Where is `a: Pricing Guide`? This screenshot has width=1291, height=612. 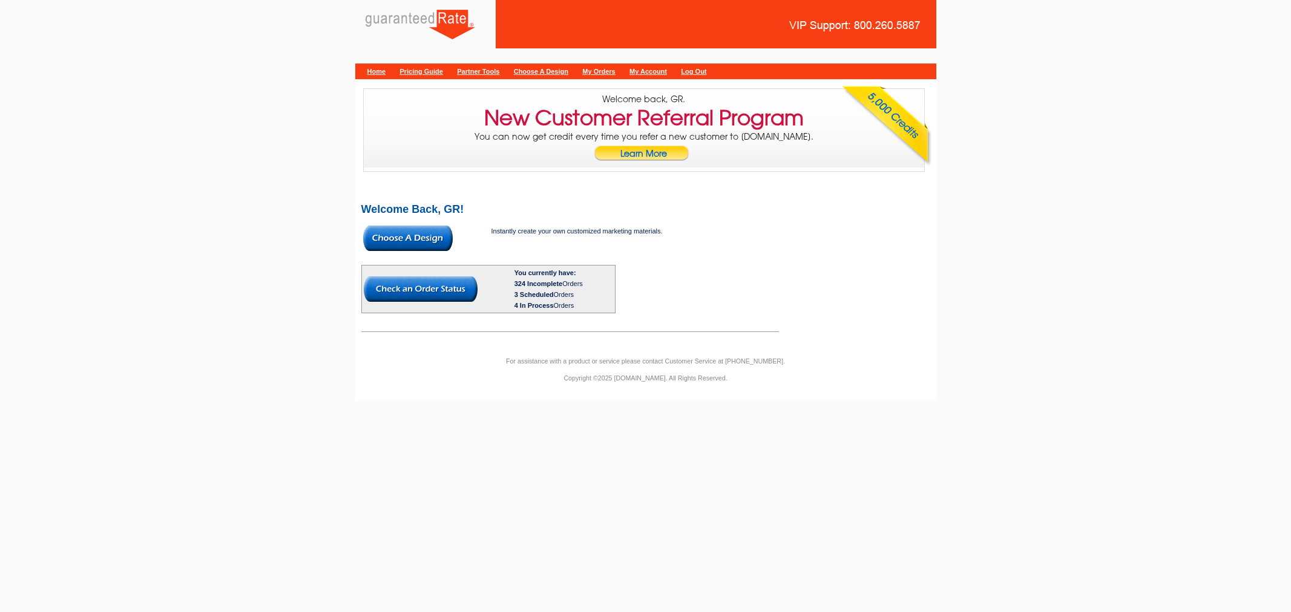
a: Pricing Guide is located at coordinates (421, 71).